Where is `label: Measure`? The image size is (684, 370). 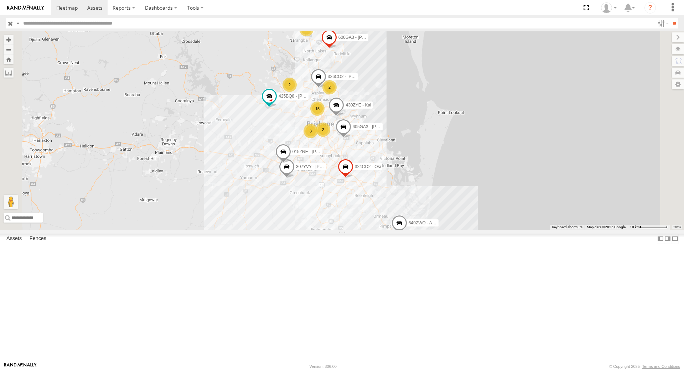 label: Measure is located at coordinates (9, 73).